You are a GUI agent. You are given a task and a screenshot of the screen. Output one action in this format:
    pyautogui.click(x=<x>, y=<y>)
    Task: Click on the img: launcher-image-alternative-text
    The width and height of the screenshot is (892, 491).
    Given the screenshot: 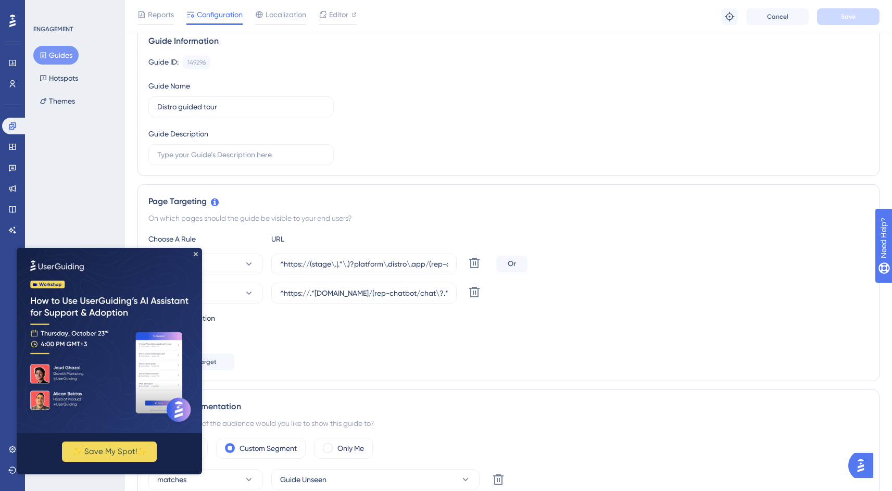 What is the action you would take?
    pyautogui.click(x=12, y=16)
    